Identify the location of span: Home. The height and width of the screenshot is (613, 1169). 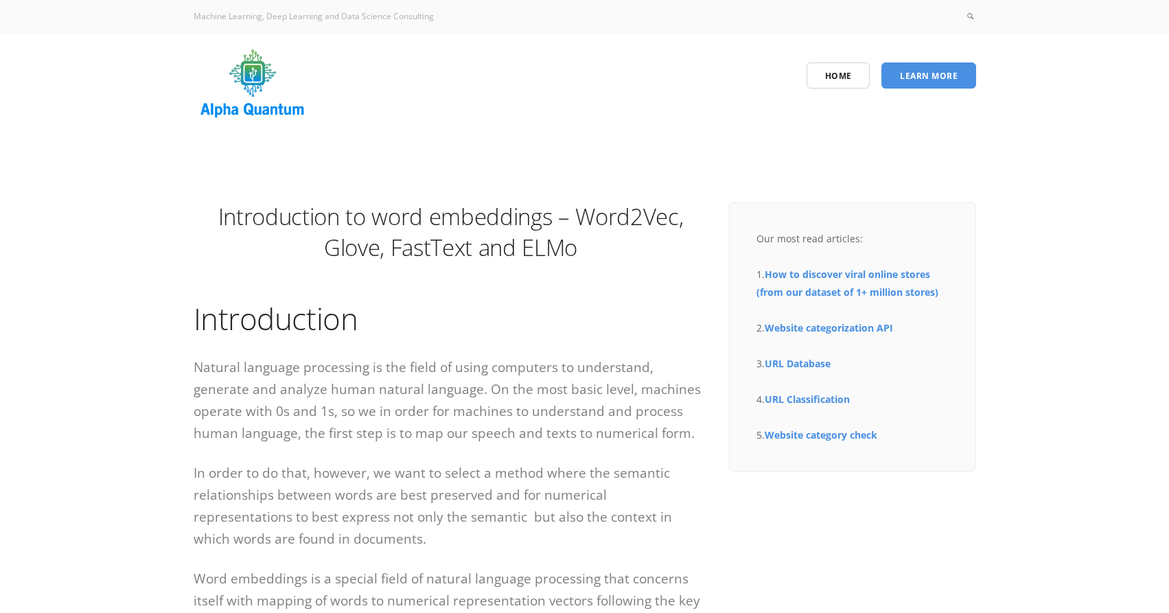
(838, 76).